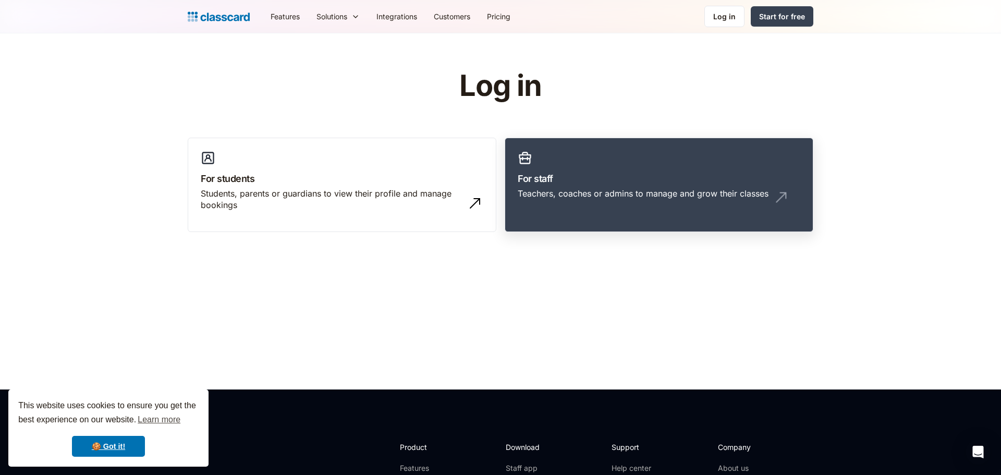 This screenshot has height=475, width=1001. What do you see at coordinates (752, 468) in the screenshot?
I see `a: About us` at bounding box center [752, 468].